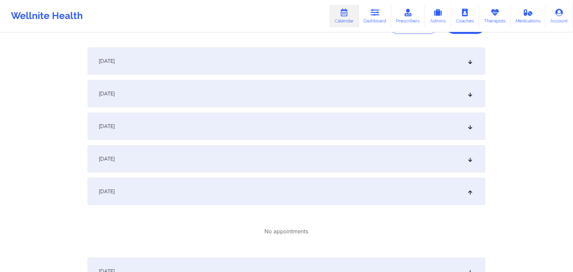  What do you see at coordinates (408, 16) in the screenshot?
I see `a: Prescribers` at bounding box center [408, 16].